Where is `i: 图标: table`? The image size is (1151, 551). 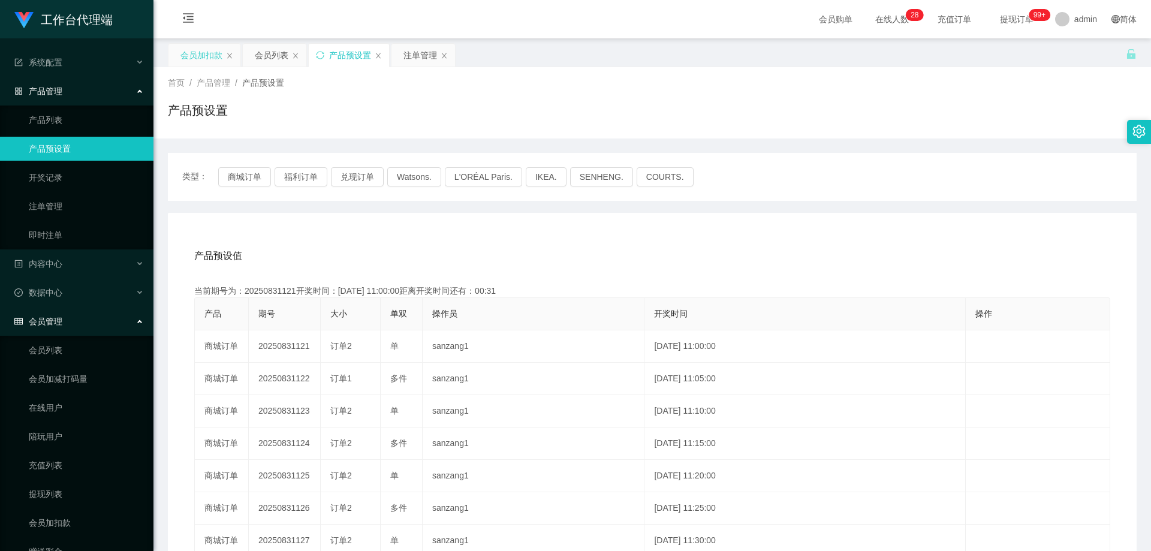
i: 图标: table is located at coordinates (19, 321).